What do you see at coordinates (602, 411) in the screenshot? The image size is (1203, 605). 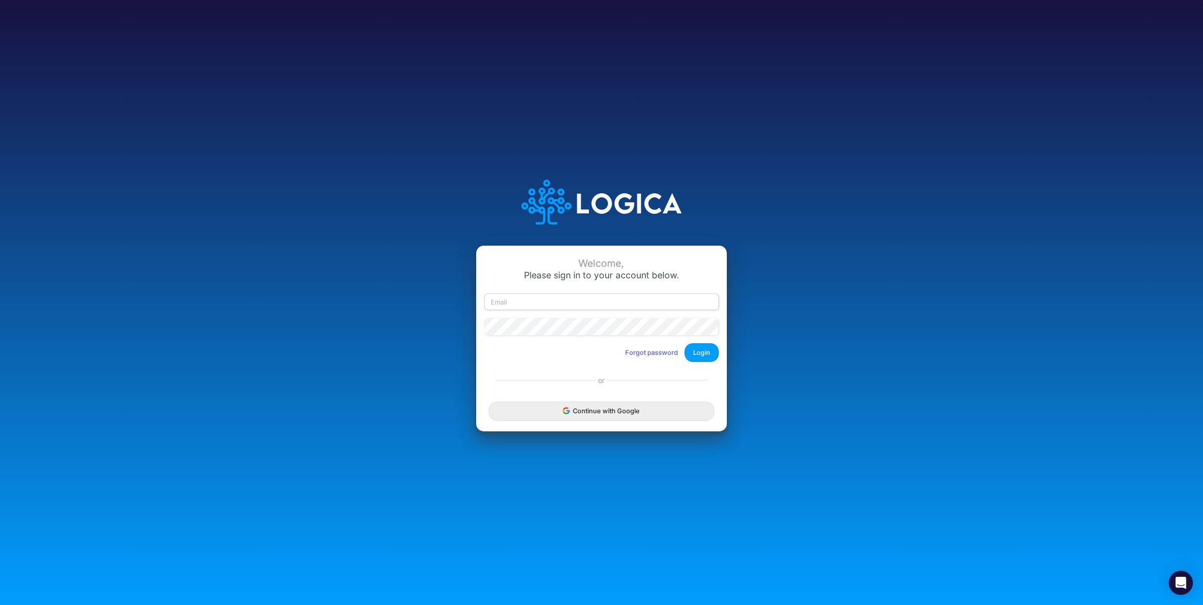 I see `button: Continue with Google` at bounding box center [602, 411].